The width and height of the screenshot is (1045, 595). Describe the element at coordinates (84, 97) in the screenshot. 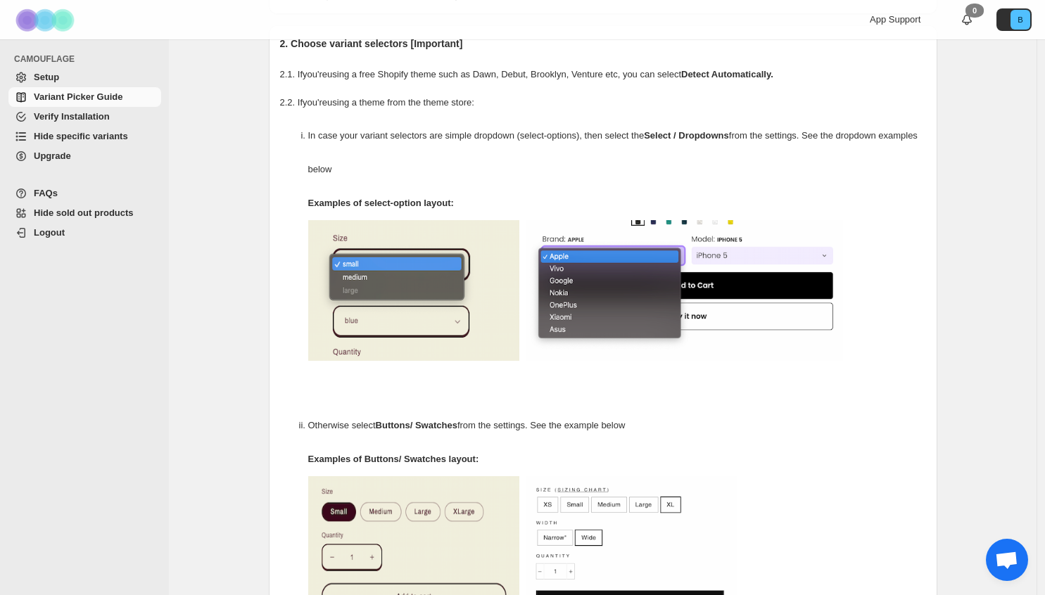

I see `a: Variant Picker Guide` at that location.